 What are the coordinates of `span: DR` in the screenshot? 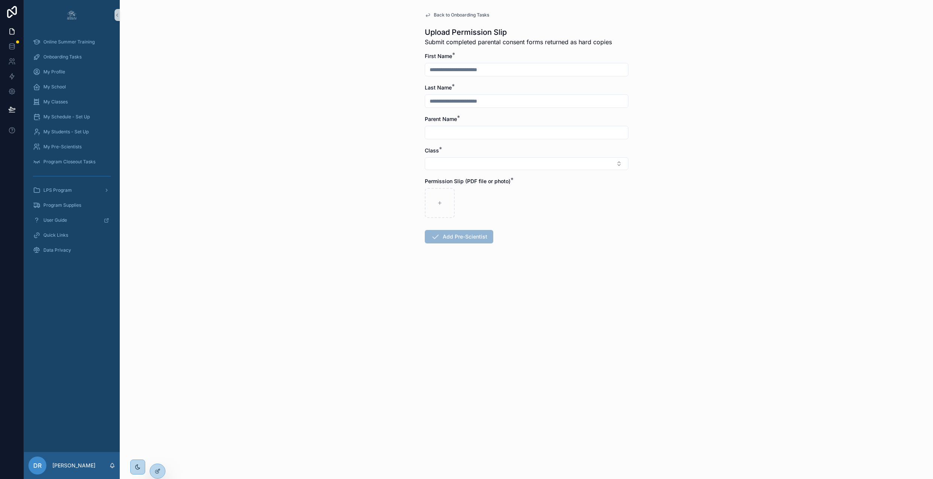 It's located at (37, 465).